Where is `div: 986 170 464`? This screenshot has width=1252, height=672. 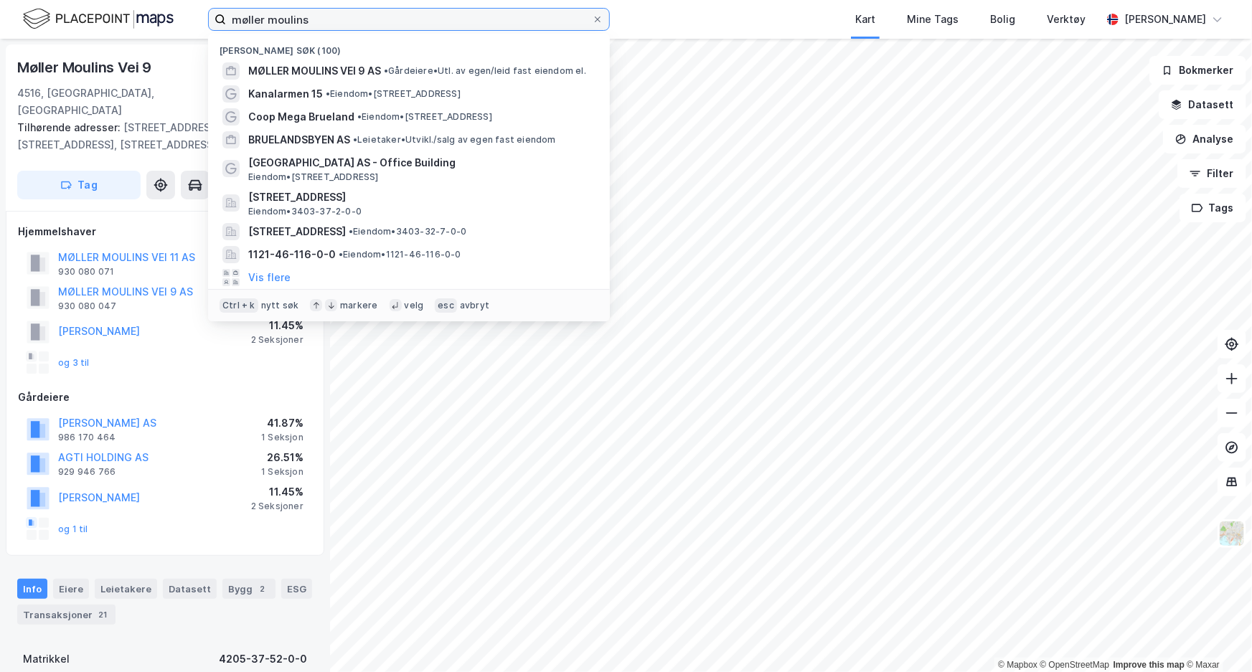 div: 986 170 464 is located at coordinates (87, 438).